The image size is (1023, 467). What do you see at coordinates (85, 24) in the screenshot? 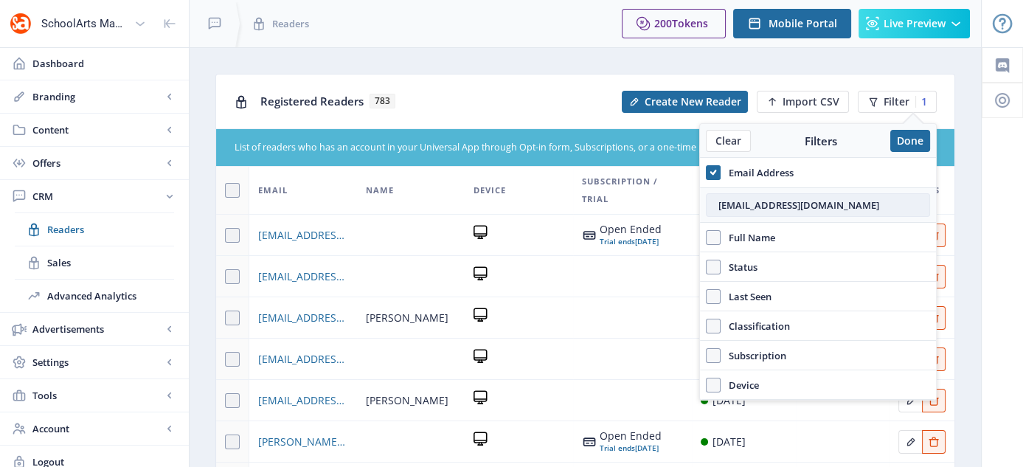
I see `div: SchoolArts Magazine` at bounding box center [85, 24].